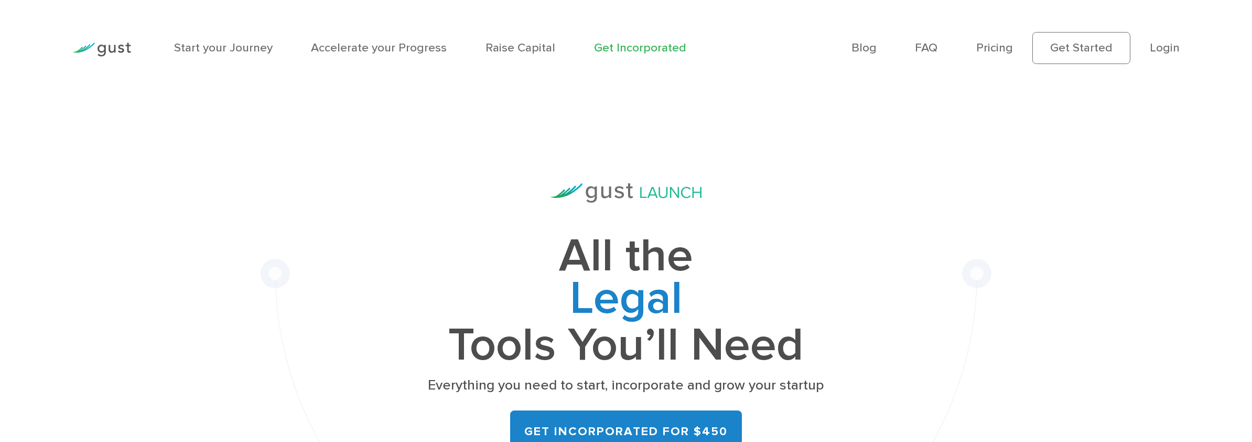  Describe the element at coordinates (379, 47) in the screenshot. I see `a: Accelerate your Progress` at that location.